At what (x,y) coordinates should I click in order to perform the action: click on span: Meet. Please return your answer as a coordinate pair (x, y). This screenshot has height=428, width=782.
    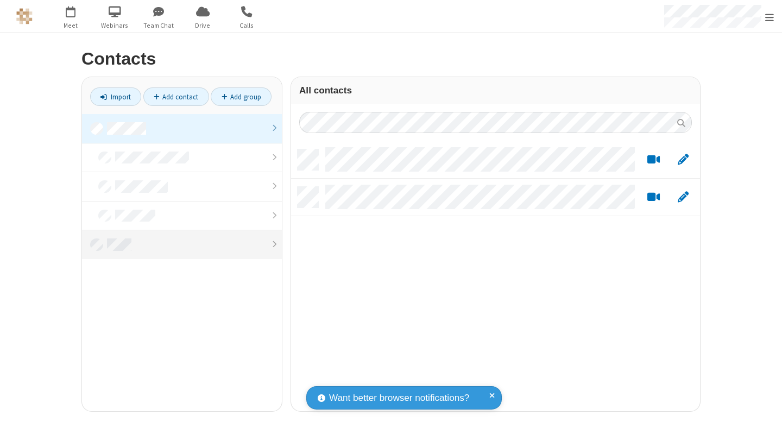
    Looking at the image, I should click on (71, 26).